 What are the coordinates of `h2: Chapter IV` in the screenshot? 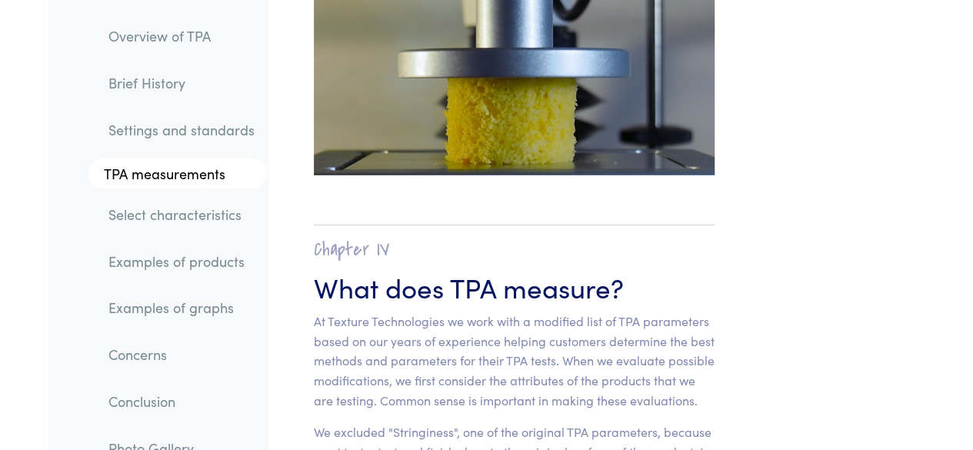 It's located at (514, 249).